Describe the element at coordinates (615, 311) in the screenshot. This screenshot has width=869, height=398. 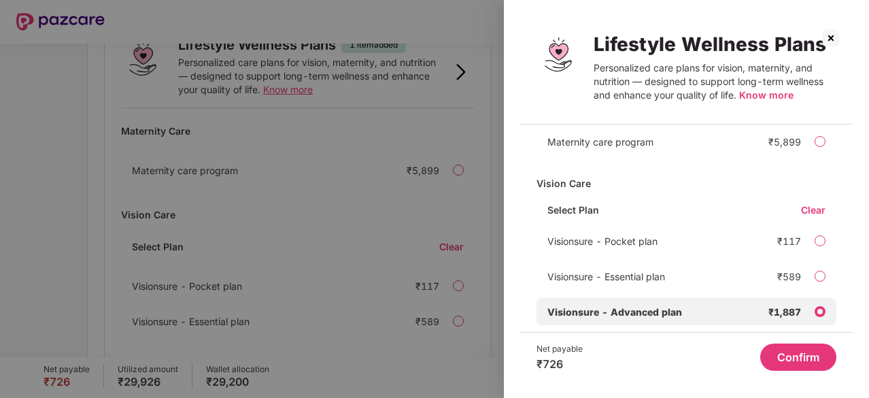
I see `span: Visionsure - Advanced plan` at that location.